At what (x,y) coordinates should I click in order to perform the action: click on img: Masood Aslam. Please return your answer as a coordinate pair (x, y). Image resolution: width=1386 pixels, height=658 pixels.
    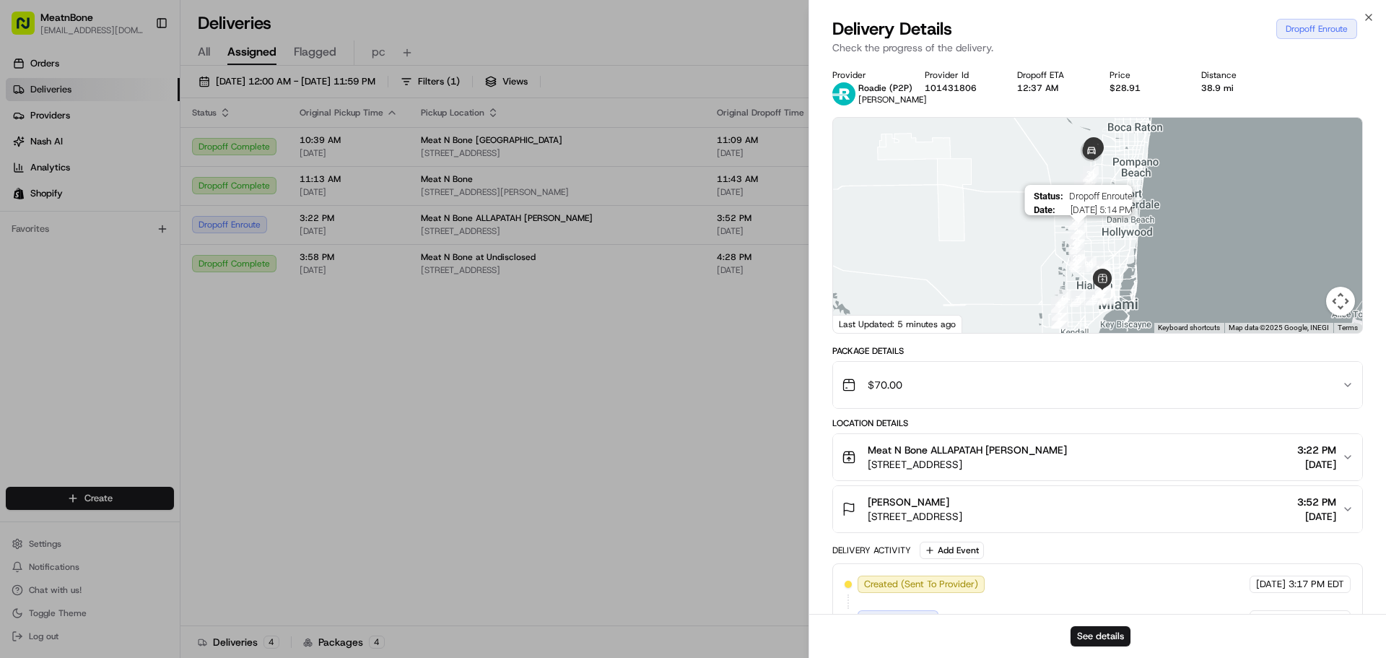
    Looking at the image, I should click on (26, 261).